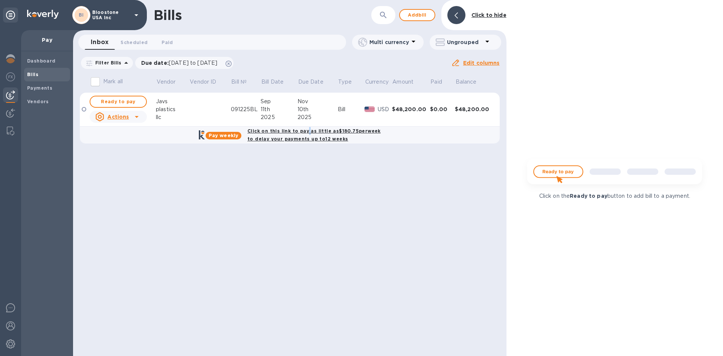 This screenshot has width=723, height=356. I want to click on span: Vendor ID, so click(208, 82).